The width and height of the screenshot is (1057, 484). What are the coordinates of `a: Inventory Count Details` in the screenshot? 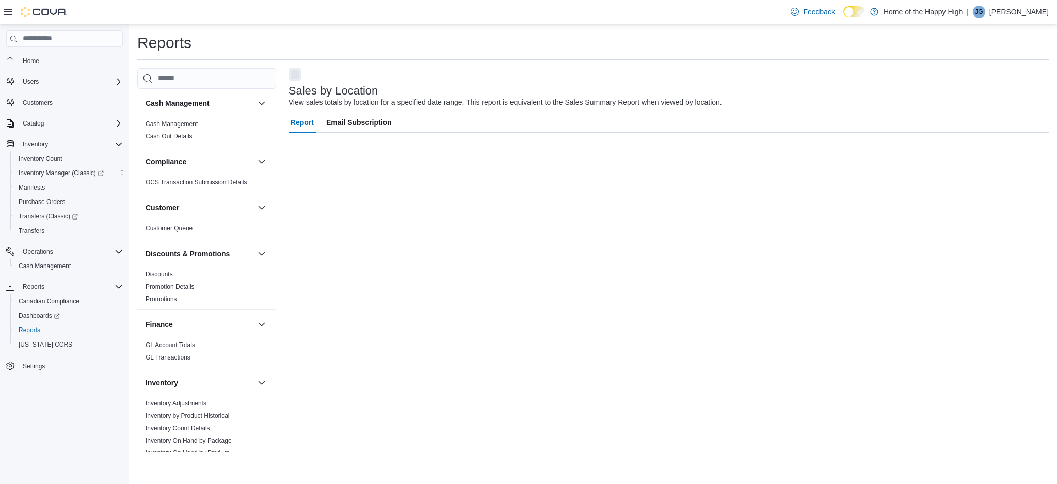 It's located at (178, 428).